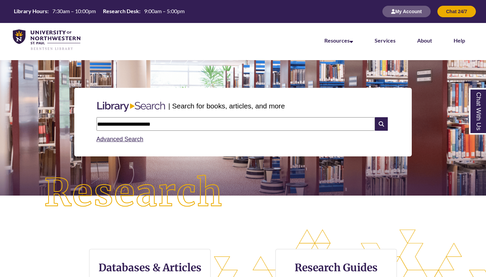 The height and width of the screenshot is (277, 486). I want to click on p: | Search for books, articles, and more, so click(227, 106).